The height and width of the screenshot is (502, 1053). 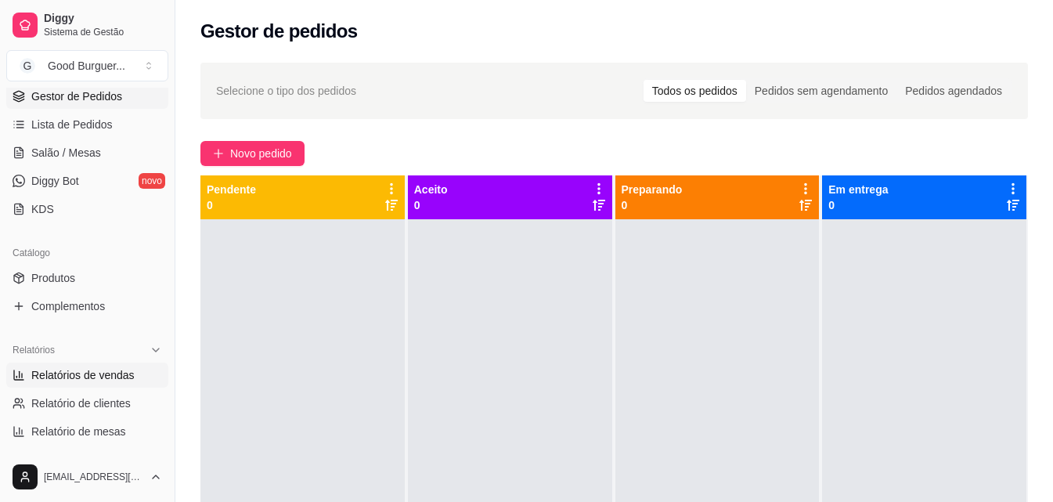 I want to click on a: Complementos, so click(x=87, y=306).